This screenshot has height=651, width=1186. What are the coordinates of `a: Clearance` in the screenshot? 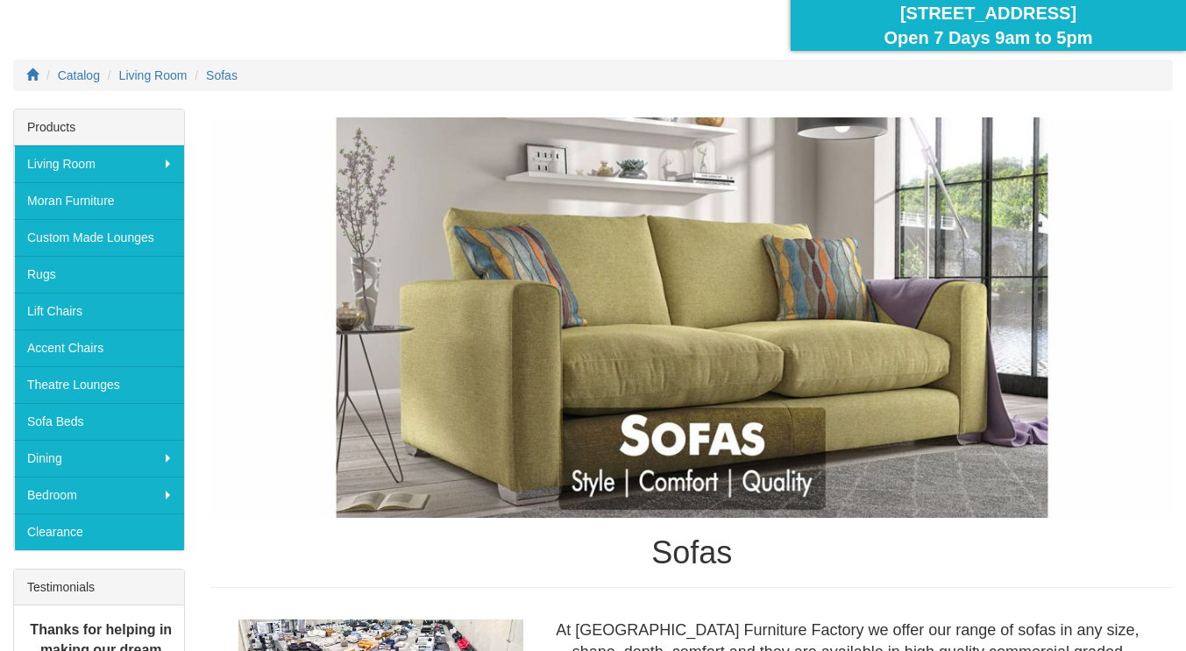 It's located at (99, 532).